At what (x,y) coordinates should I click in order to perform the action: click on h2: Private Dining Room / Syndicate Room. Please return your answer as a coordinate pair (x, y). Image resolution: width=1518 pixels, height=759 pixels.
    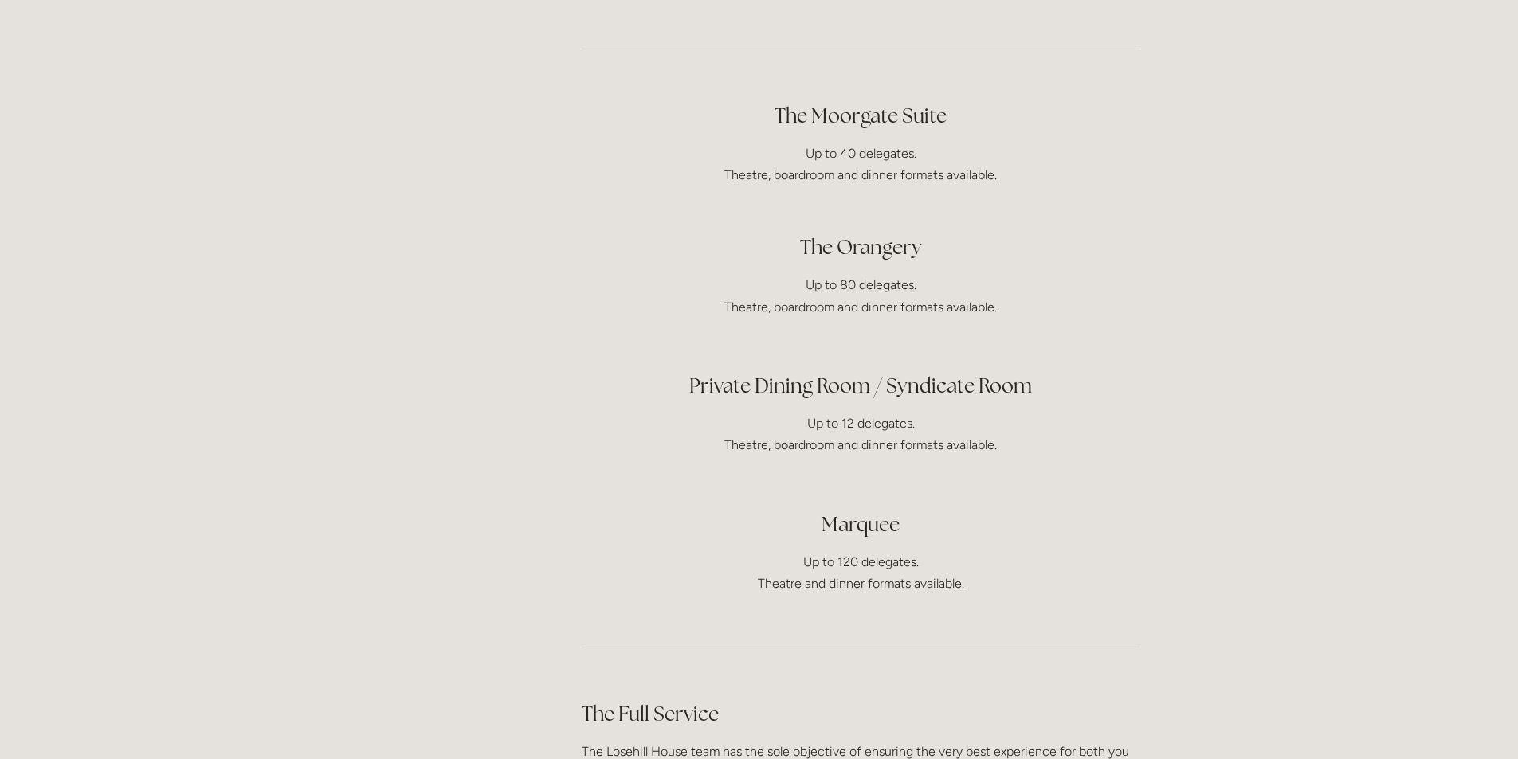
    Looking at the image, I should click on (861, 386).